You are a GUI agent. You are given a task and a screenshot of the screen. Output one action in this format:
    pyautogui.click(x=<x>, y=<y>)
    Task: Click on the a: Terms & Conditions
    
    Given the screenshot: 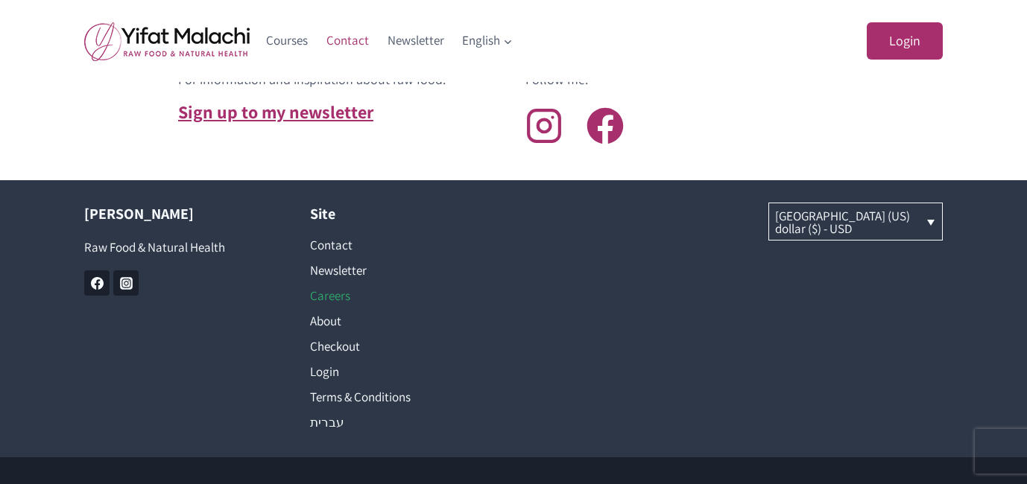 What is the action you would take?
    pyautogui.click(x=400, y=397)
    